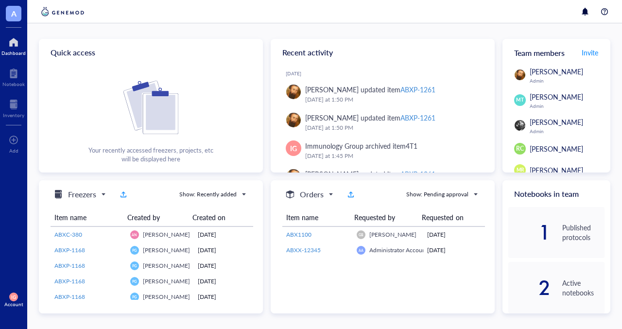 The width and height of the screenshot is (622, 329). What do you see at coordinates (88, 235) in the screenshot?
I see `a: ABXC-380` at bounding box center [88, 235].